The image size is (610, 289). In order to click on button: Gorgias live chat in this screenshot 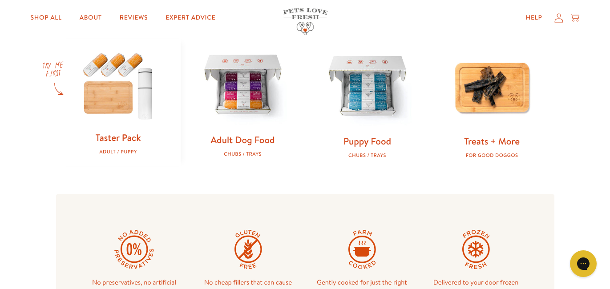, I will do `click(18, 16)`.